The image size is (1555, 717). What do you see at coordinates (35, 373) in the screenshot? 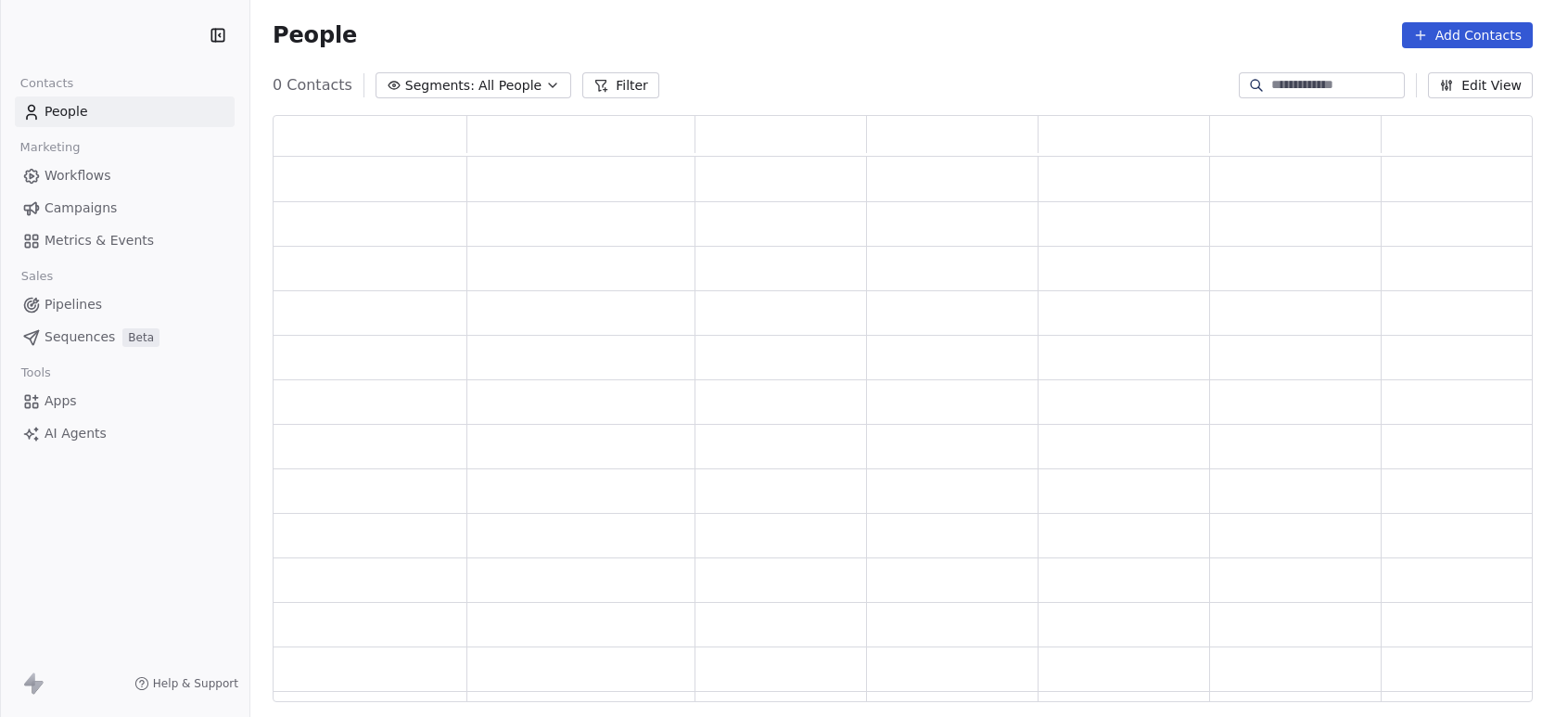
I see `span: Tools` at bounding box center [35, 373].